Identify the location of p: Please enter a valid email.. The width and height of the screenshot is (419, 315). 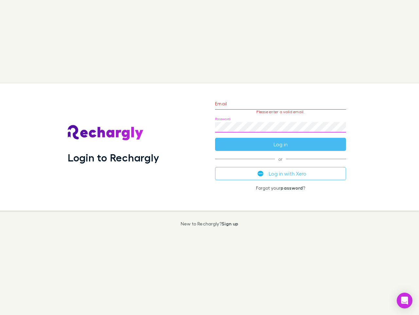
(281, 112).